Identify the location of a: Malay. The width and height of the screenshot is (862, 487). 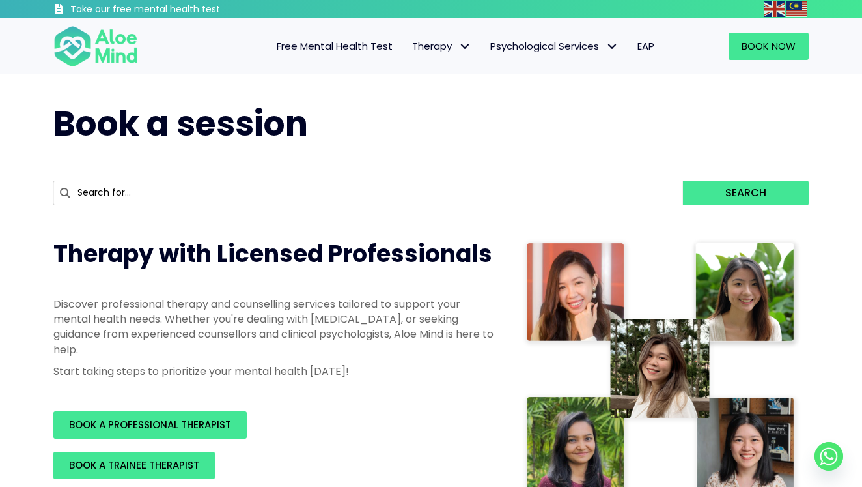
(798, 8).